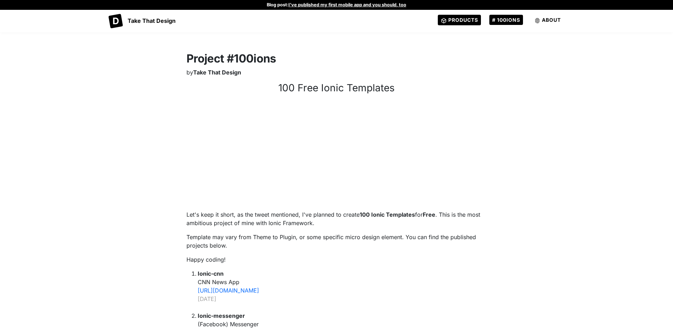 The height and width of the screenshot is (328, 673). I want to click on a: About, so click(548, 20).